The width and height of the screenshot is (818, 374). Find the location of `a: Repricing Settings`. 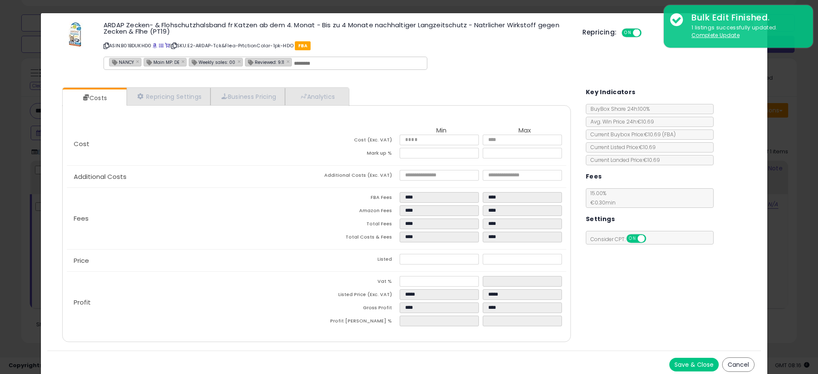

a: Repricing Settings is located at coordinates (169, 96).